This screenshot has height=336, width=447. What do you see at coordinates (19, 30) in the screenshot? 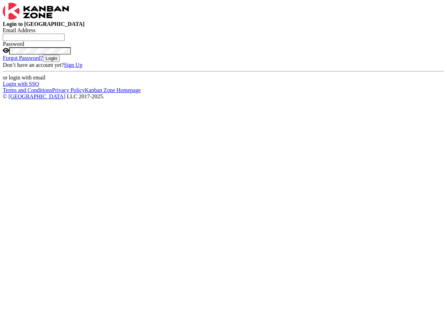
I see `label: Email Address` at bounding box center [19, 30].